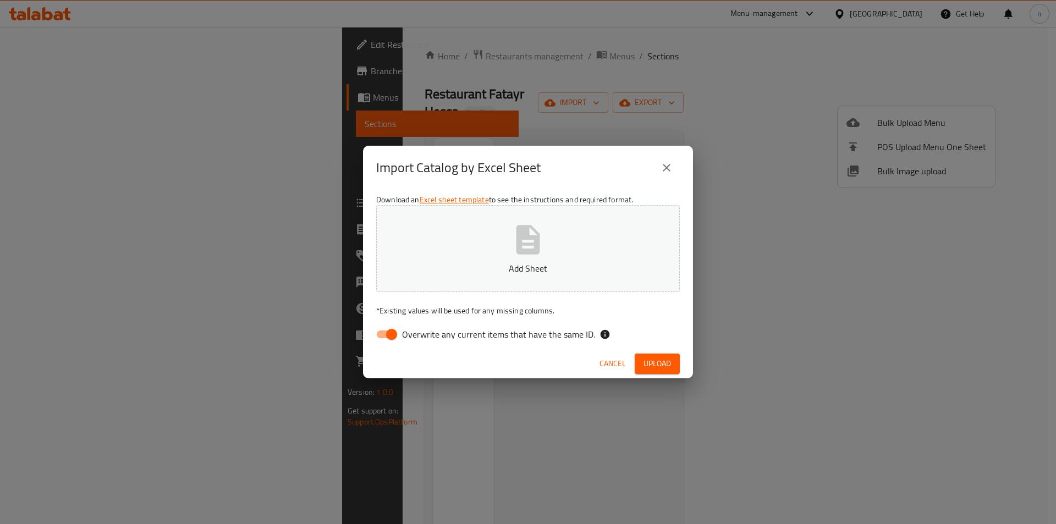 This screenshot has height=524, width=1056. I want to click on button: close, so click(666, 168).